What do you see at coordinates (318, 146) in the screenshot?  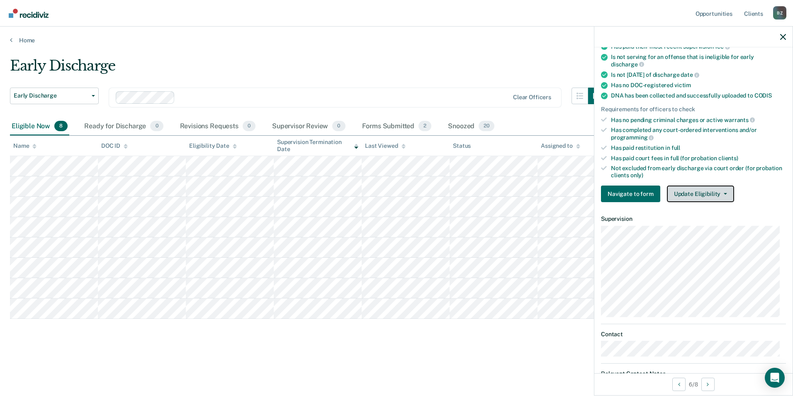 I see `div: Supervision Termination Date` at bounding box center [318, 146].